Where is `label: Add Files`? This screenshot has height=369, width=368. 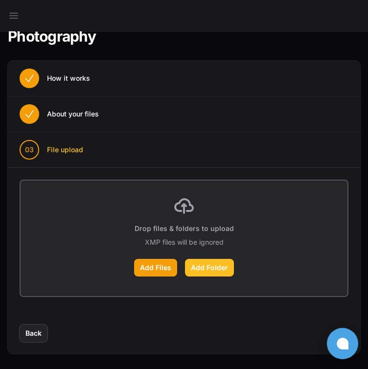
label: Add Files is located at coordinates (156, 268).